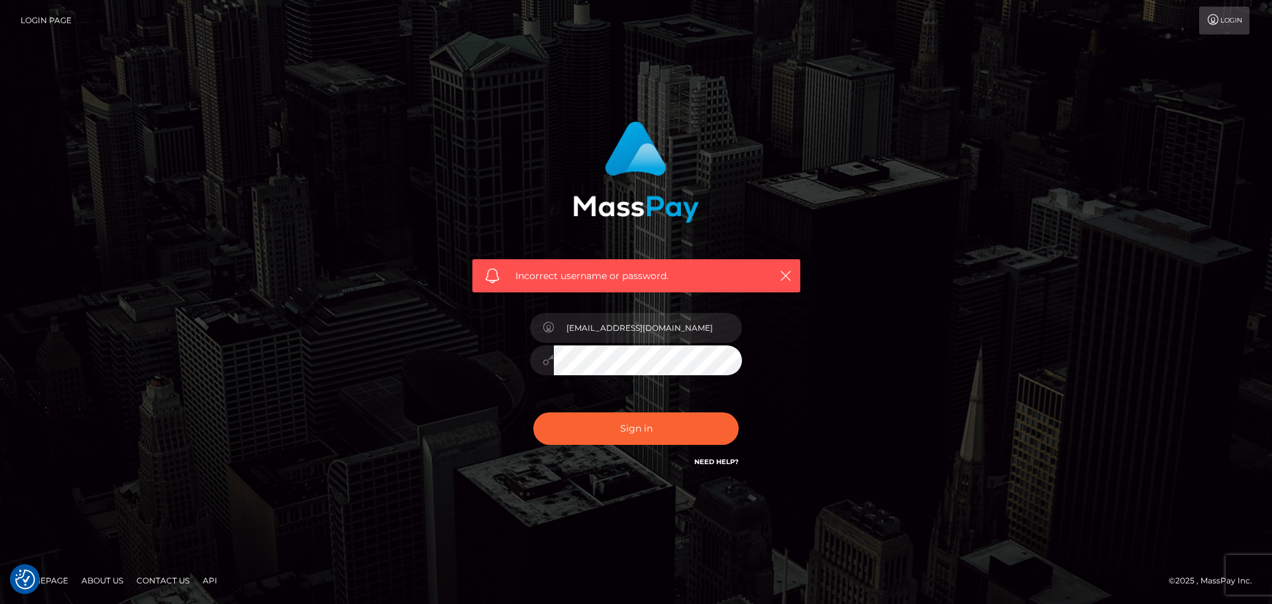 The height and width of the screenshot is (604, 1272). Describe the element at coordinates (25, 579) in the screenshot. I see `img: Revisit consent button` at that location.